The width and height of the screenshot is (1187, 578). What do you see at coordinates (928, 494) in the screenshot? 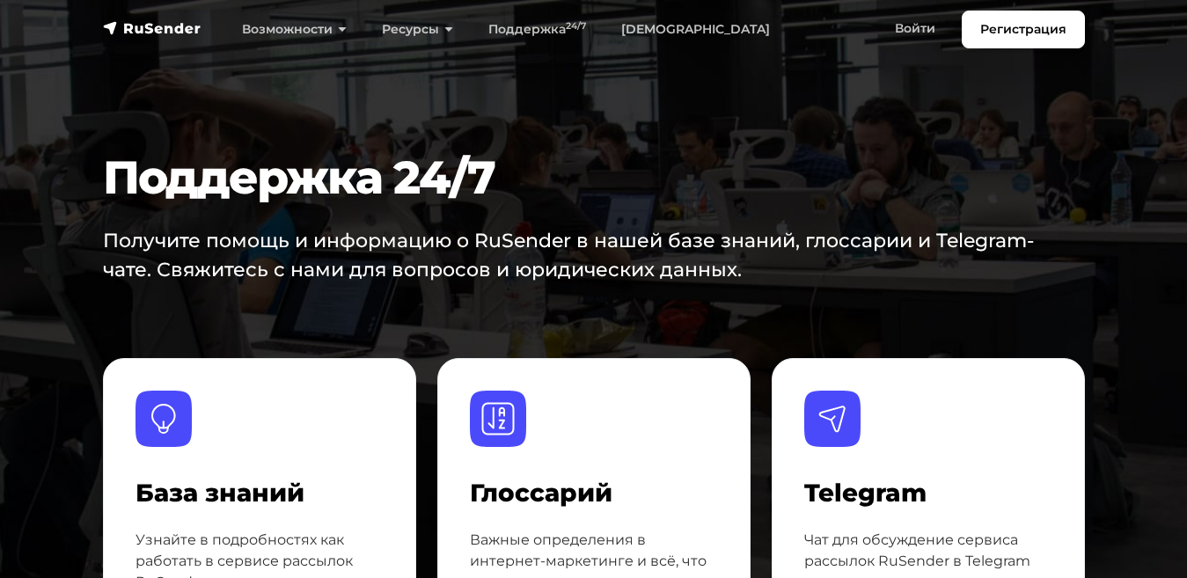
I see `h4: Telegram` at bounding box center [928, 494].